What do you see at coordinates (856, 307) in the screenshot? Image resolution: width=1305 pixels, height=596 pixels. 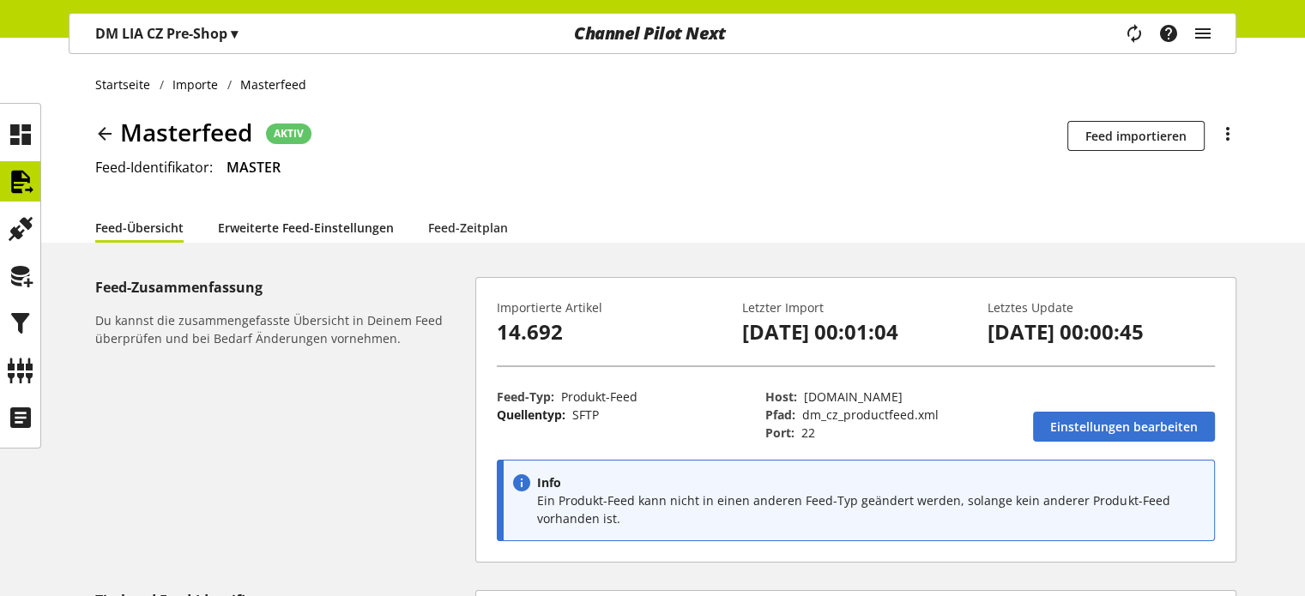 I see `p: Letzter Import` at bounding box center [856, 307].